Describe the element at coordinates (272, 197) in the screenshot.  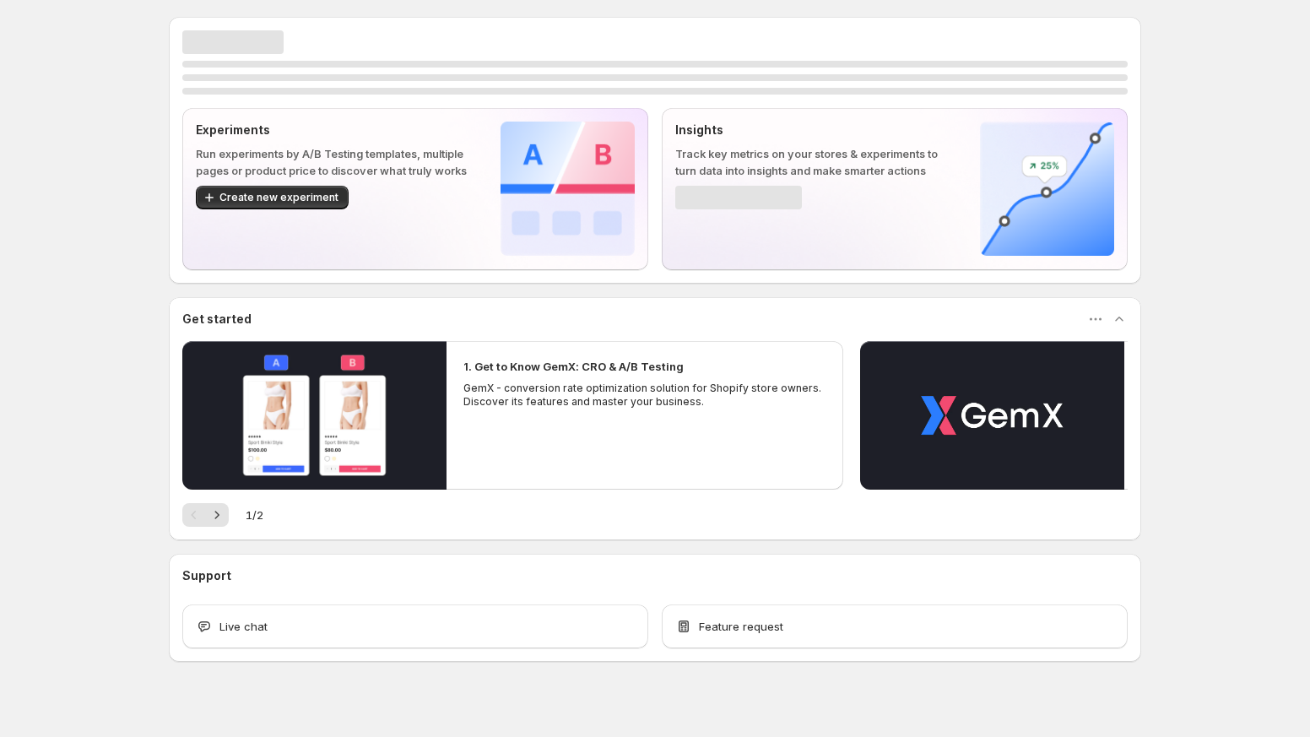
I see `button: Create new experiment` at that location.